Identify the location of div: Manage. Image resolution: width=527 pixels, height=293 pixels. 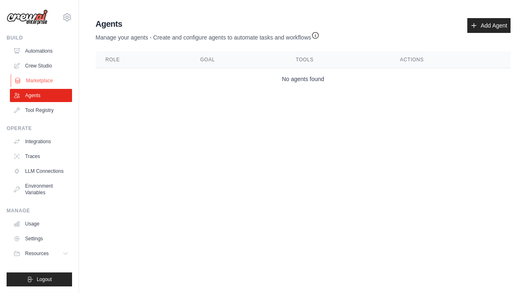
(39, 211).